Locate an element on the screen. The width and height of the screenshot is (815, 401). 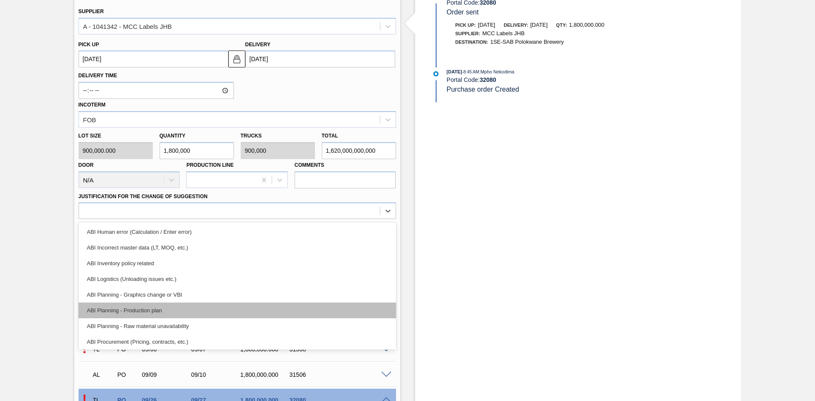
div: FOB is located at coordinates (90, 119).